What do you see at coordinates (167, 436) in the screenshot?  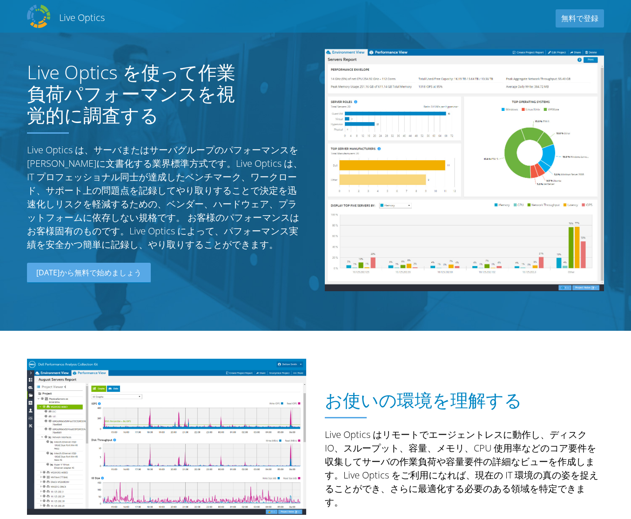 I see `img: Understand Your Environment` at bounding box center [167, 436].